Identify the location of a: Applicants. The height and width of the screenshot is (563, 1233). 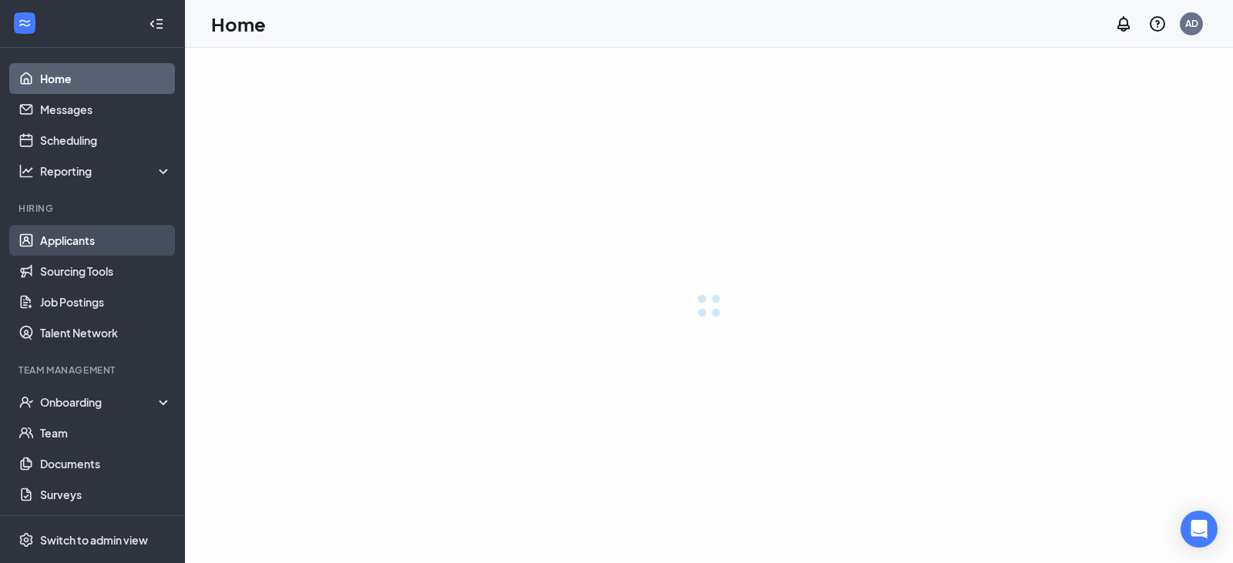
(106, 240).